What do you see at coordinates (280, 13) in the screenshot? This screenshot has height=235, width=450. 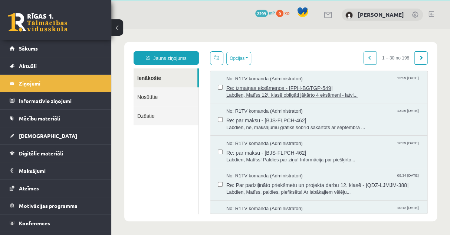 I see `span: 0` at bounding box center [280, 13].